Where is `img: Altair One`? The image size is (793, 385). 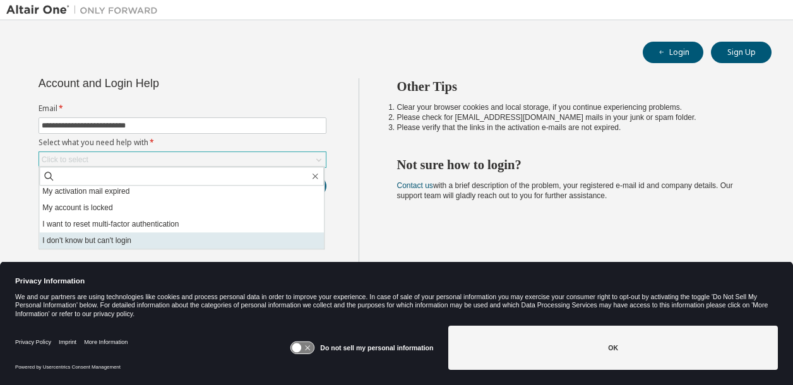 img: Altair One is located at coordinates (85, 10).